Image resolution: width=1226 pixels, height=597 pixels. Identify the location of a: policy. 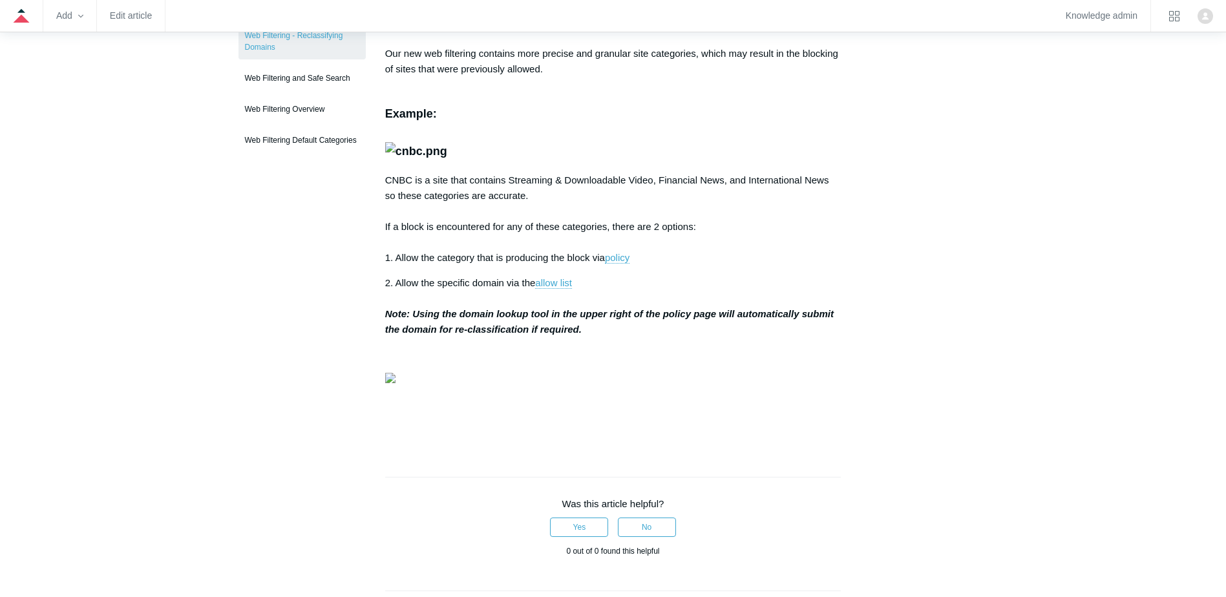
(617, 258).